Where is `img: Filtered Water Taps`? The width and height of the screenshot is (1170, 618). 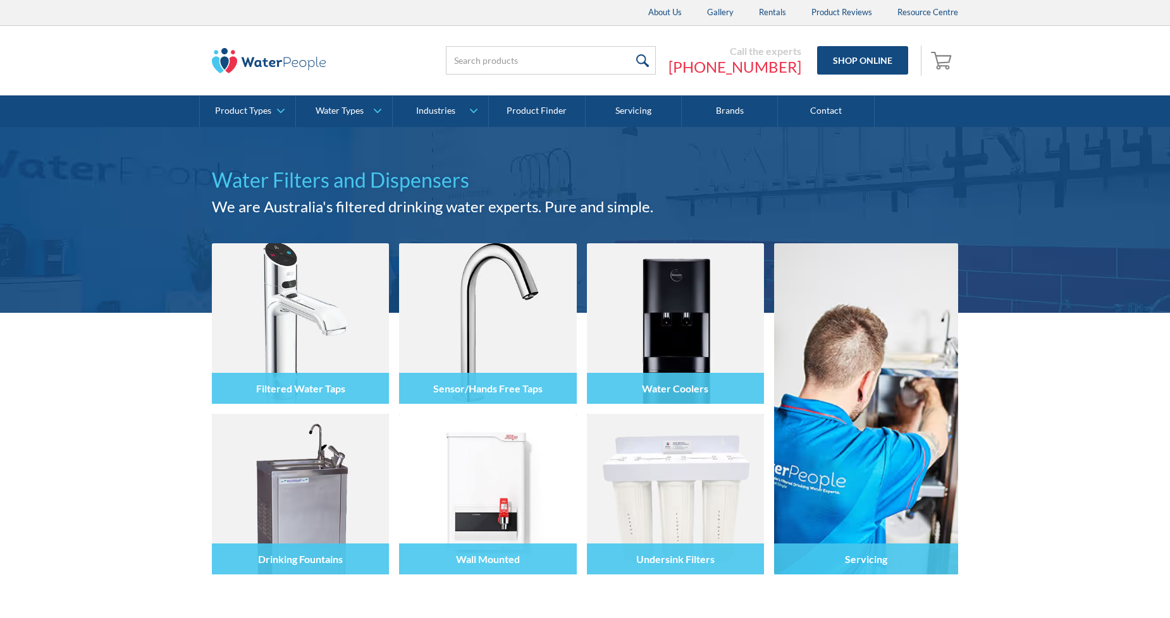 img: Filtered Water Taps is located at coordinates (300, 324).